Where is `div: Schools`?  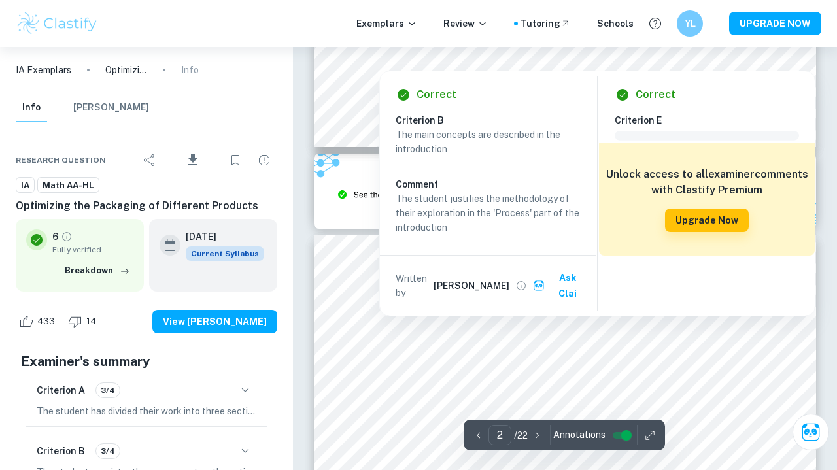 div: Schools is located at coordinates (615, 24).